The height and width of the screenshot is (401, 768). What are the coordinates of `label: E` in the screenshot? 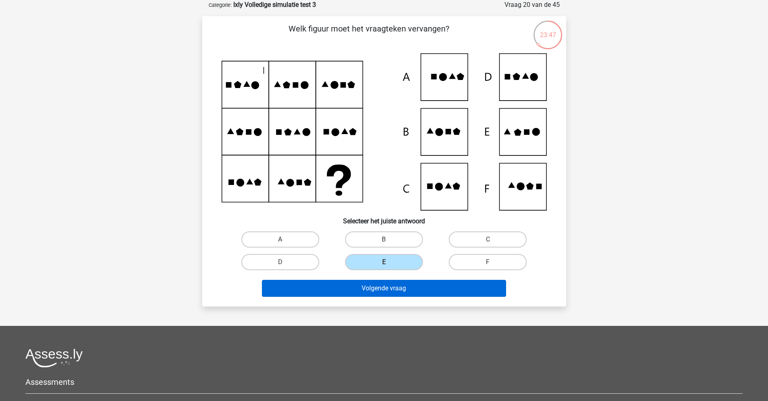 It's located at (384, 262).